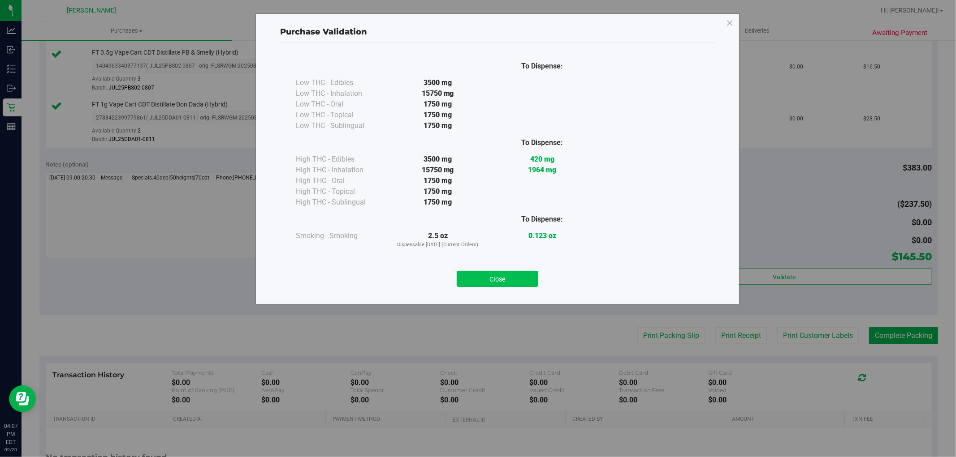  Describe the element at coordinates (542, 170) in the screenshot. I see `strong: 1964 mg` at that location.